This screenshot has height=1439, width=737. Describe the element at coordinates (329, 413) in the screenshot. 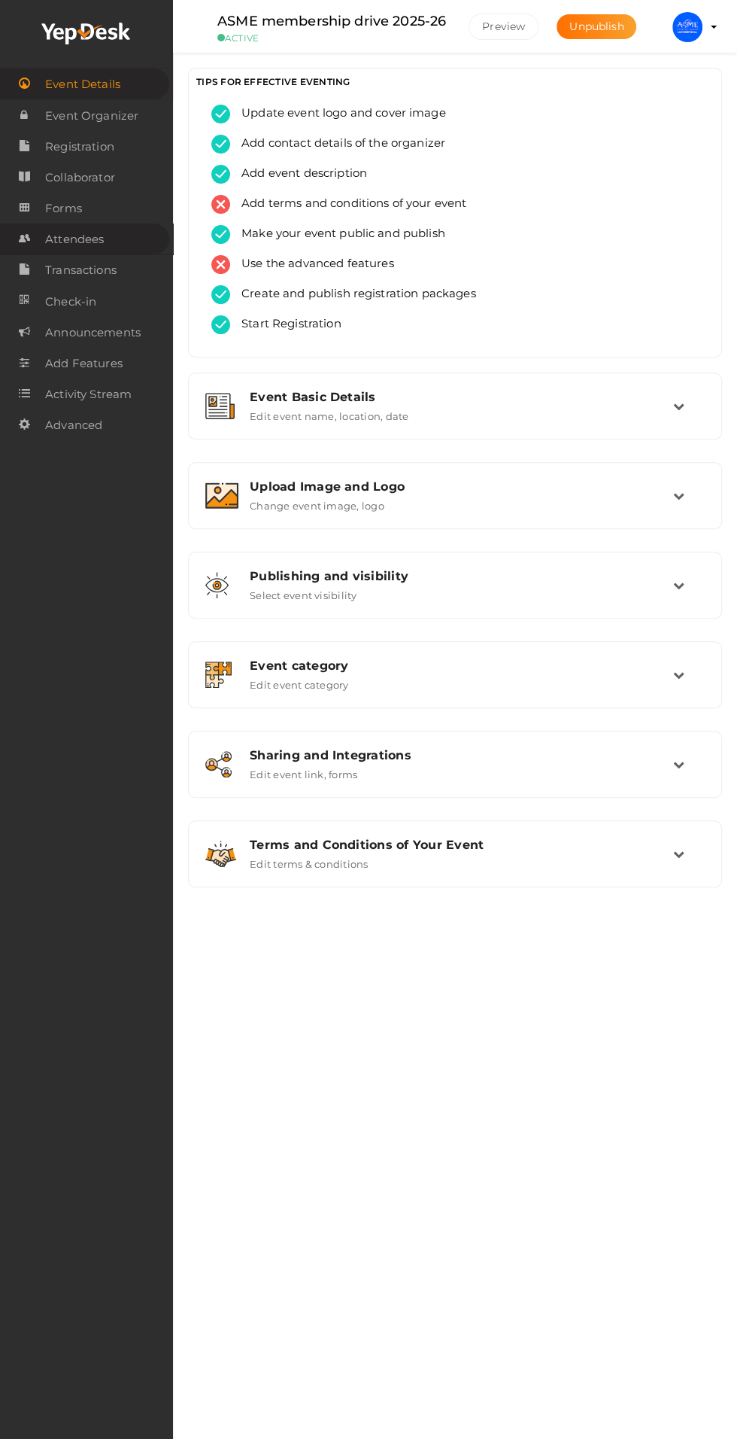

I see `label: Edit event name, location, date` at that location.